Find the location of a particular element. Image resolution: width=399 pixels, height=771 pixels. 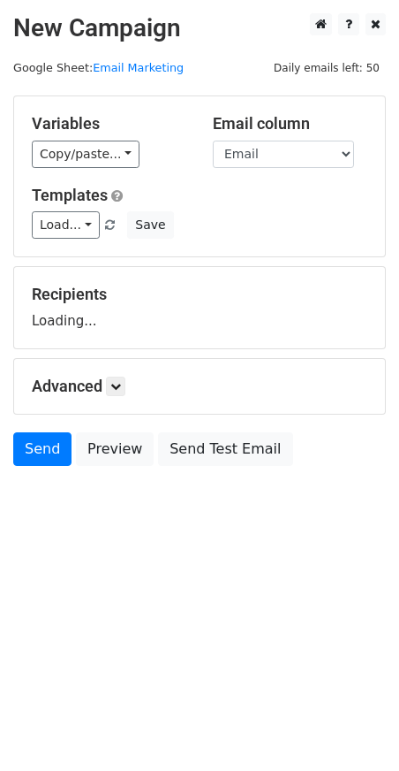

h2: New Campaign is located at coordinates (200, 28).